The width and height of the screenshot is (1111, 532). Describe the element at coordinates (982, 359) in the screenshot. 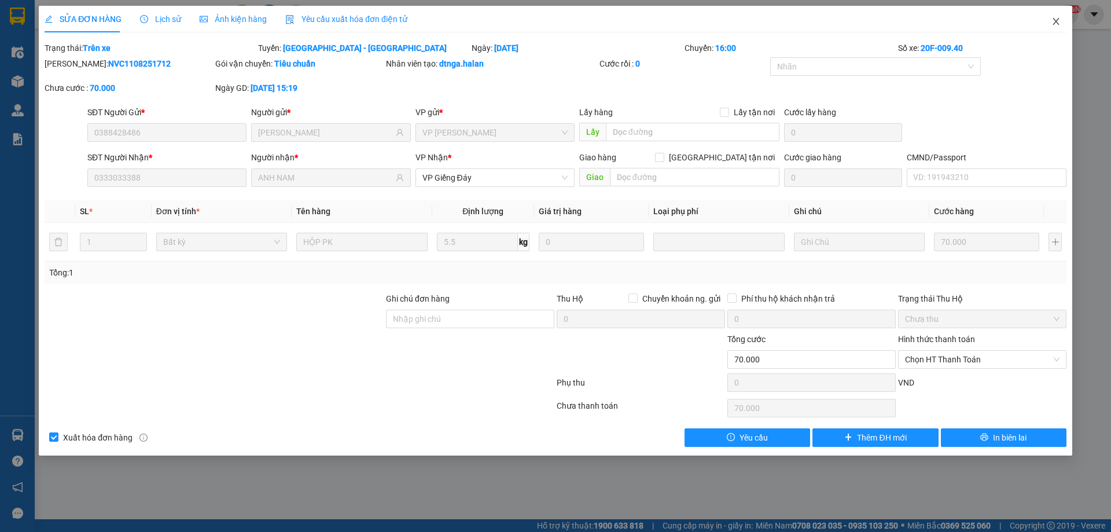

I see `span: Chọn HT Thanh Toán` at that location.